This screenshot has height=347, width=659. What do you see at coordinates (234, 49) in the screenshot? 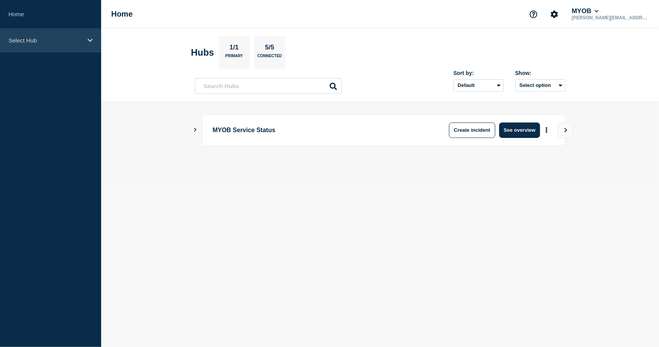
I see `p: 1/1` at bounding box center [234, 49].